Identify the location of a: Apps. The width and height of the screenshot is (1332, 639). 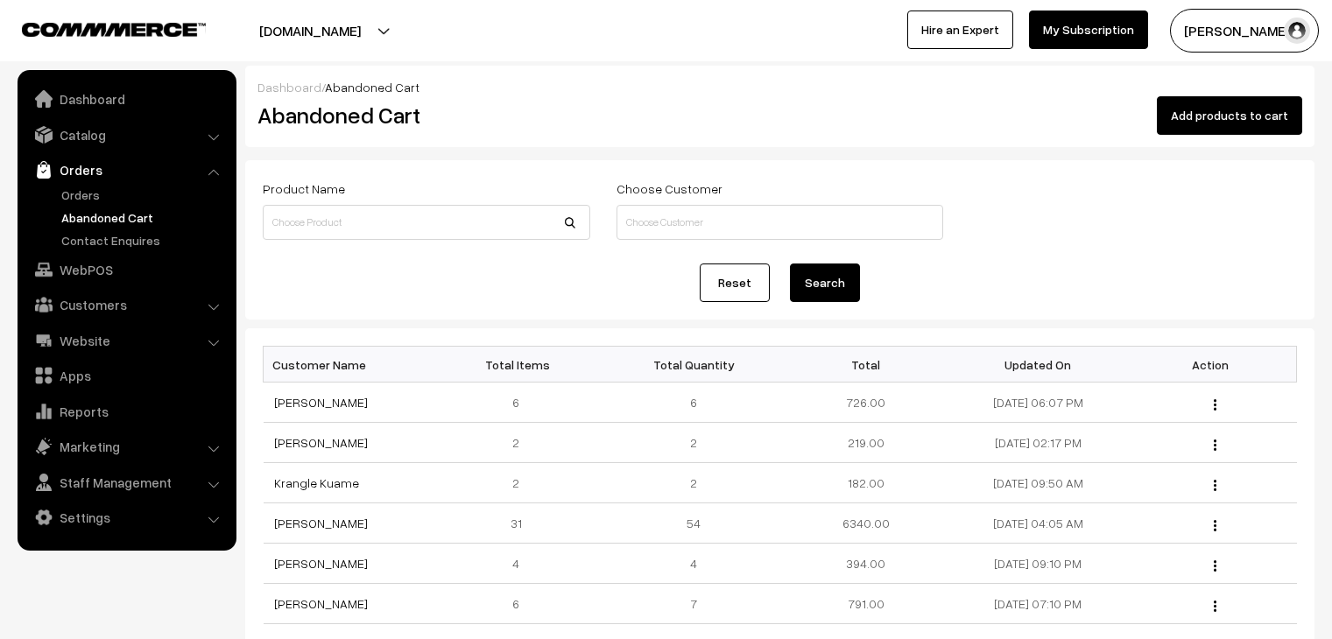
(126, 376).